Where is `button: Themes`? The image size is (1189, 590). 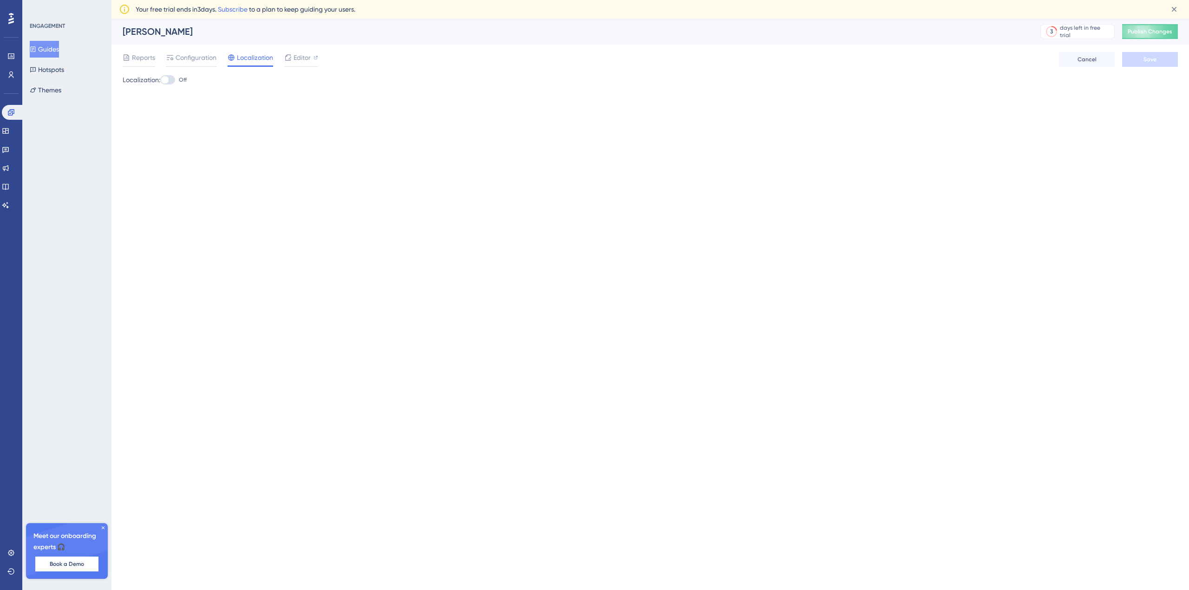
button: Themes is located at coordinates (46, 90).